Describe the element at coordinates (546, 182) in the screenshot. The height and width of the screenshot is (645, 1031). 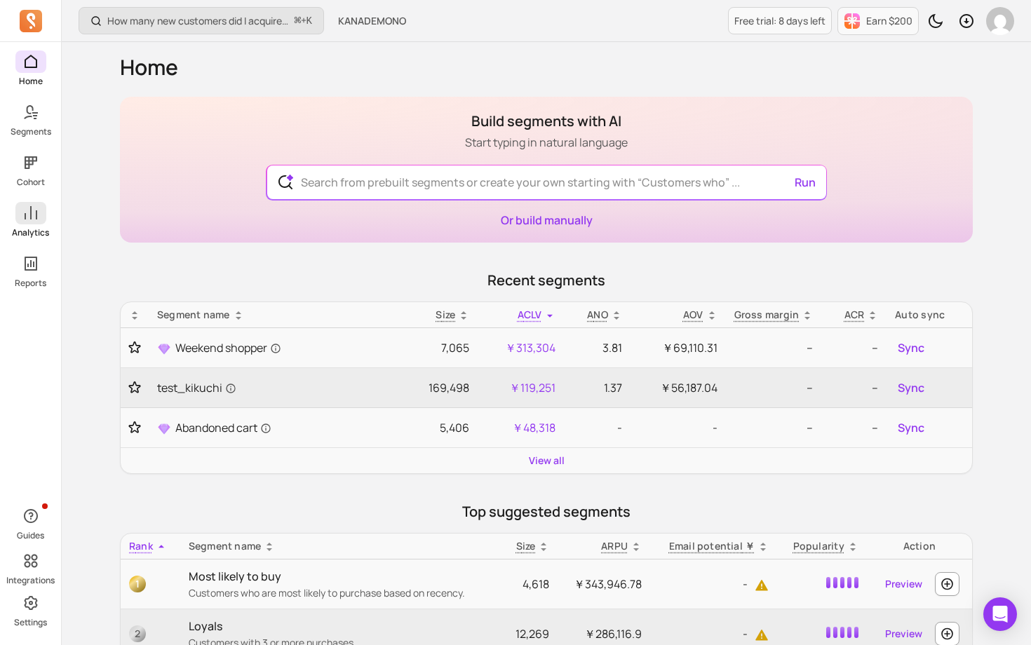
I see `input: Search from prebuilt segments or create your own starting with “Customers who” ...` at that location.